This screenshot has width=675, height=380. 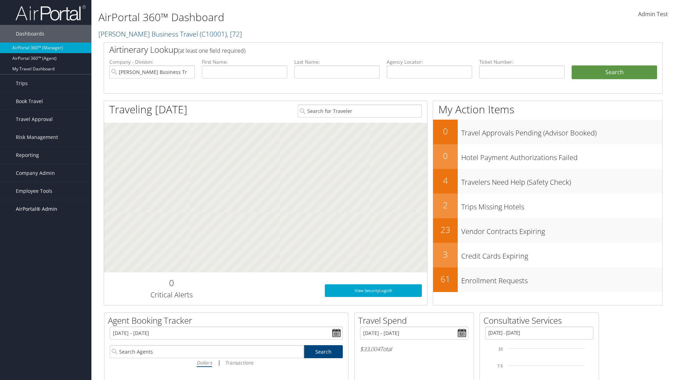 What do you see at coordinates (445, 279) in the screenshot?
I see `h2: 61` at bounding box center [445, 279].